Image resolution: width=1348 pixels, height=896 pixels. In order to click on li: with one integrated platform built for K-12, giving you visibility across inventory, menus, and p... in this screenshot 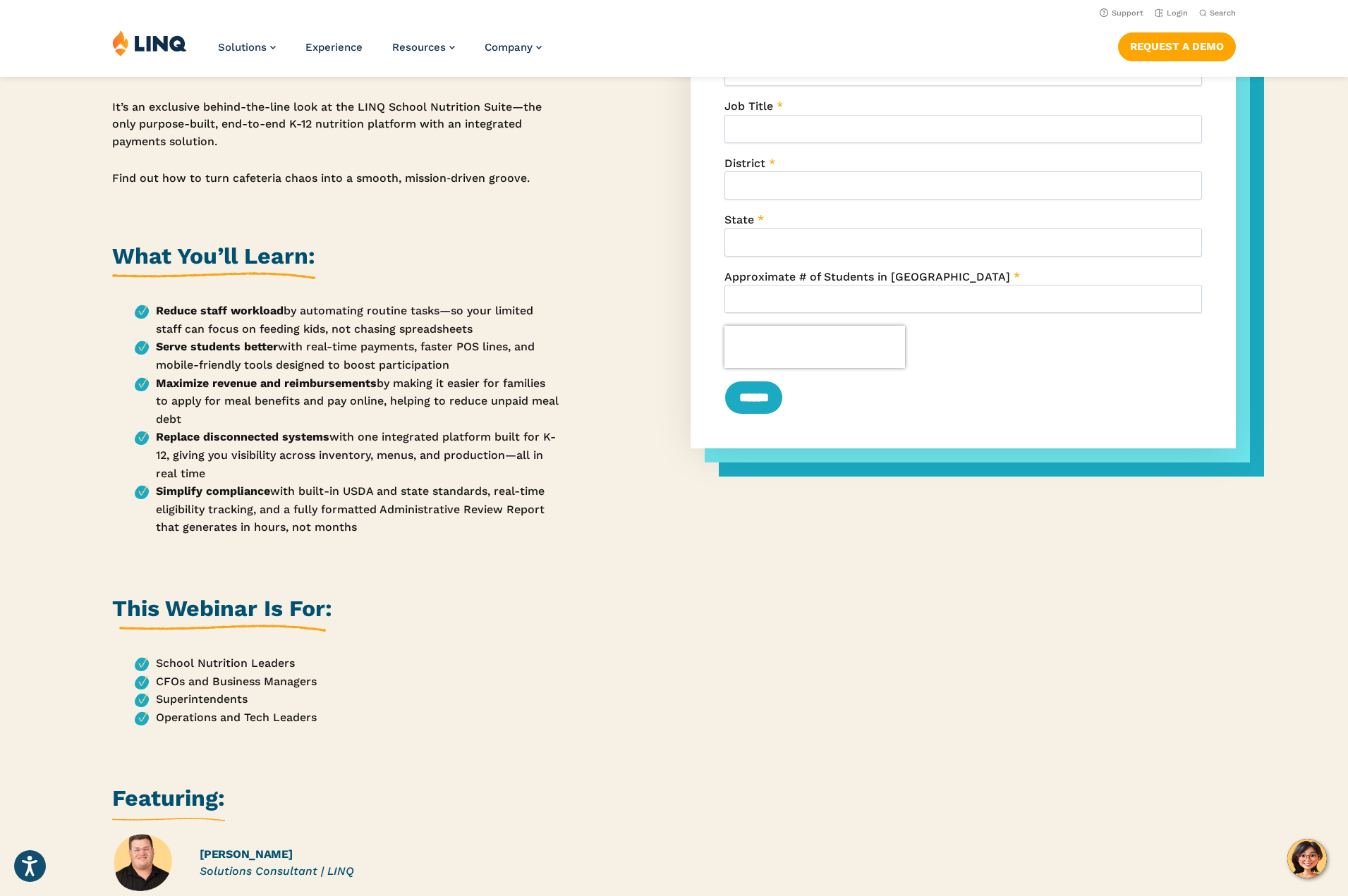, I will do `click(347, 454)`.